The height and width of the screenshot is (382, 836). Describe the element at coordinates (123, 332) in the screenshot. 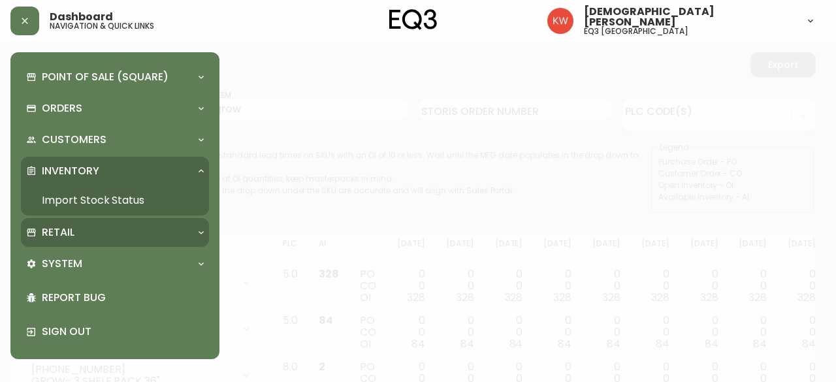

I see `p: Sign Out` at that location.